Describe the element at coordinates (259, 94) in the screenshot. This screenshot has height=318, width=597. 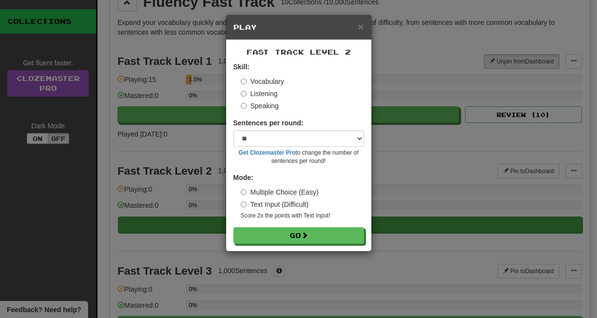
I see `label: Listening` at that location.